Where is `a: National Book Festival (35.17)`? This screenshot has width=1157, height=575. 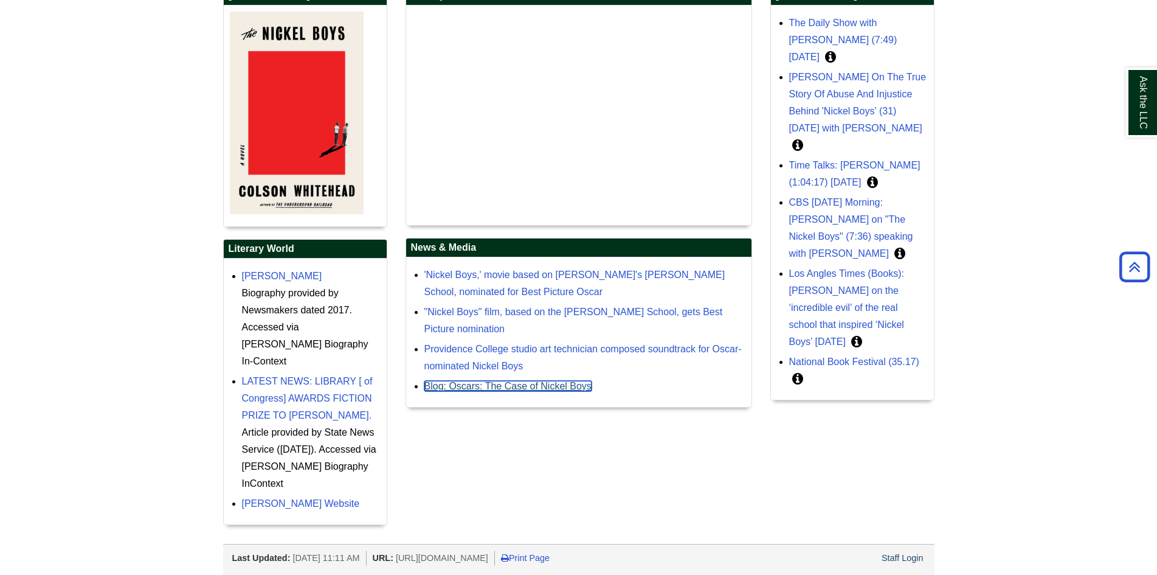 a: National Book Festival (35.17) is located at coordinates (854, 361).